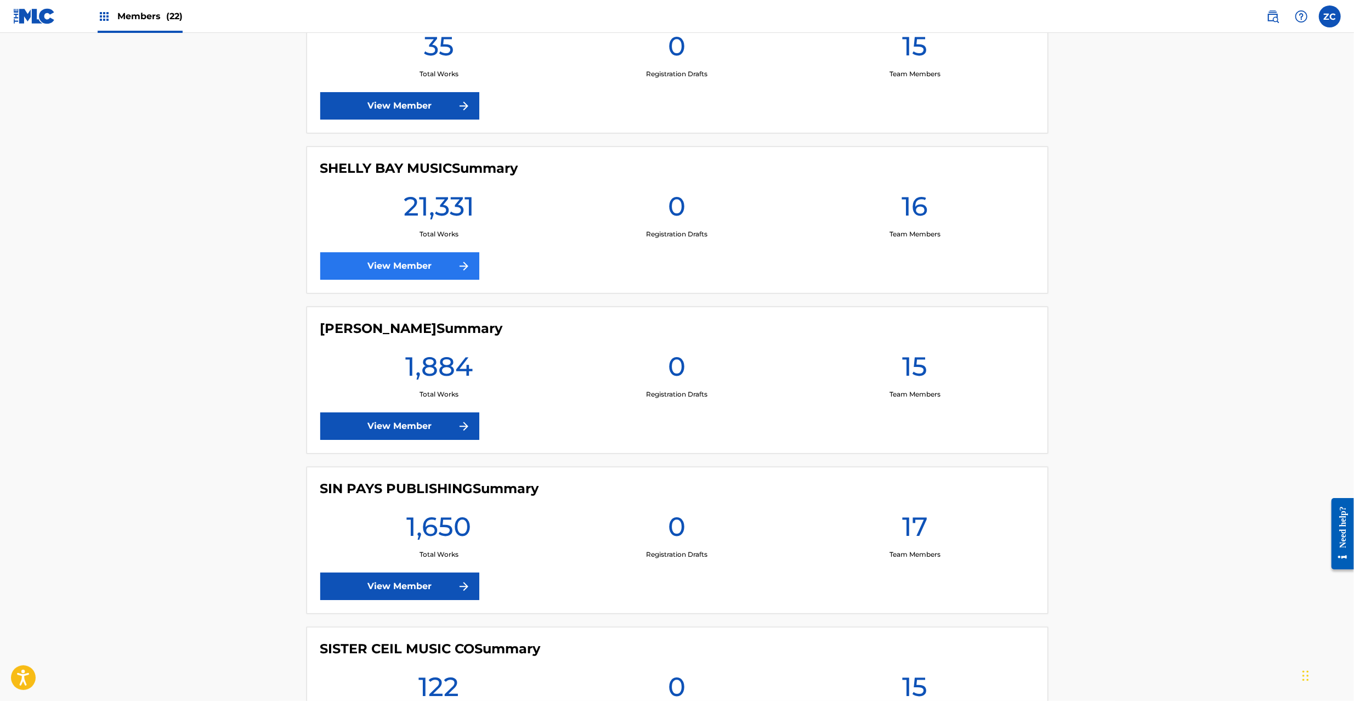 The width and height of the screenshot is (1354, 701). I want to click on div: Help, so click(1302, 16).